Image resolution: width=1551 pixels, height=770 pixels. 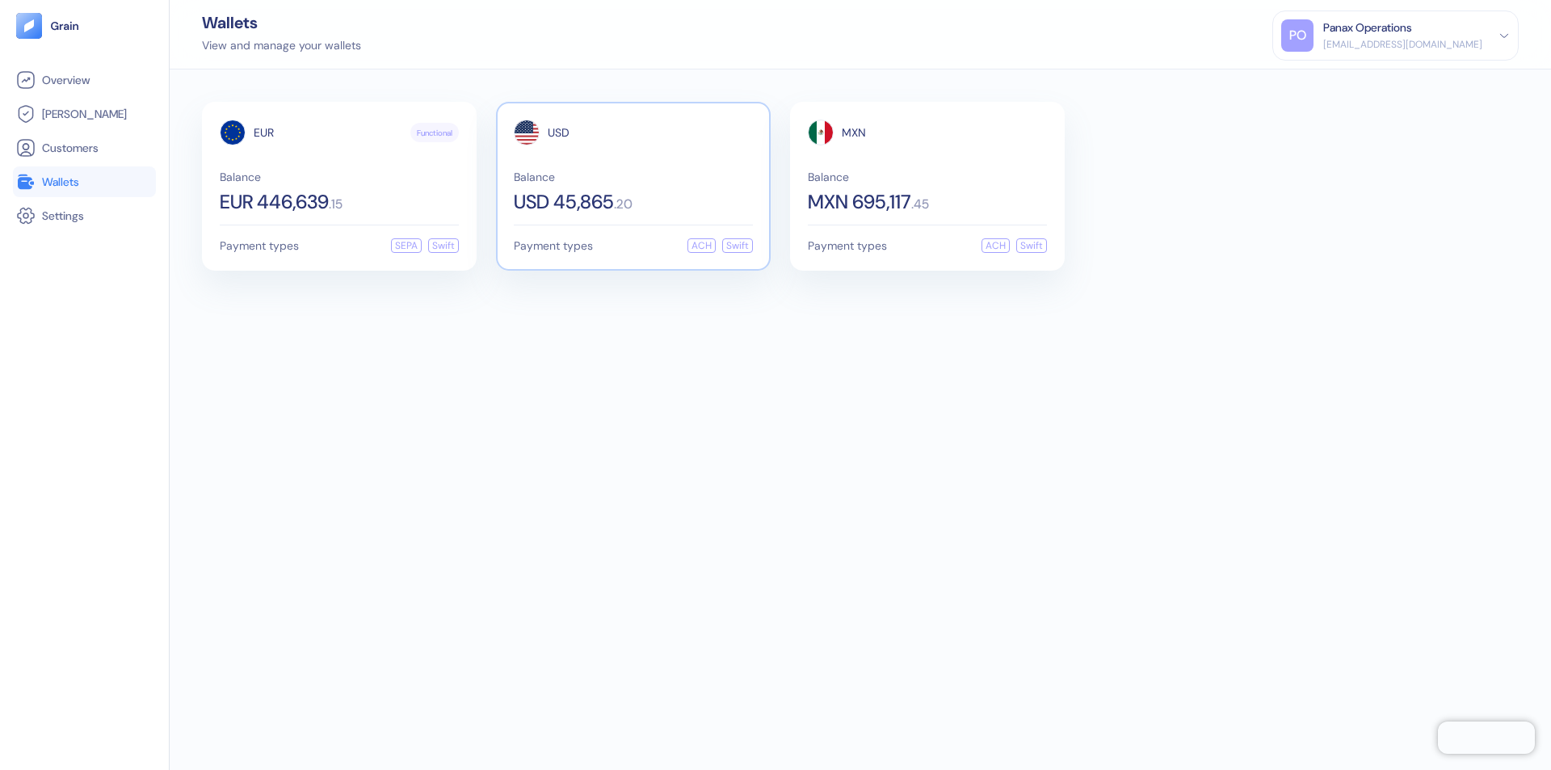 I want to click on span: Customers, so click(x=70, y=148).